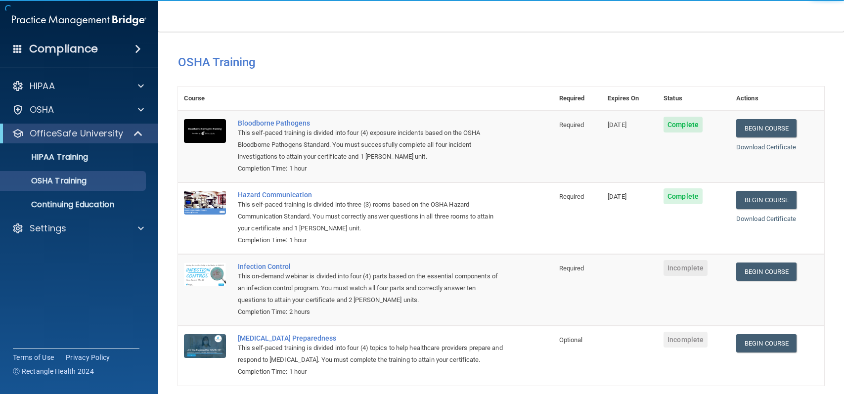 The height and width of the screenshot is (394, 844). I want to click on a: OSHA, so click(78, 110).